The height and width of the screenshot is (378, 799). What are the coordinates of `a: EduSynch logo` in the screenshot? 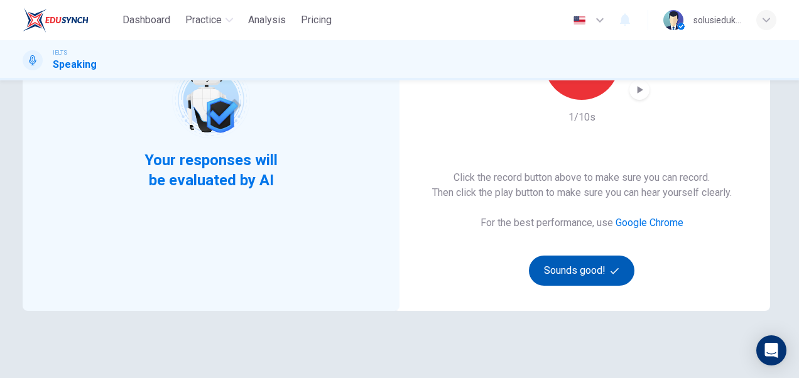 It's located at (70, 20).